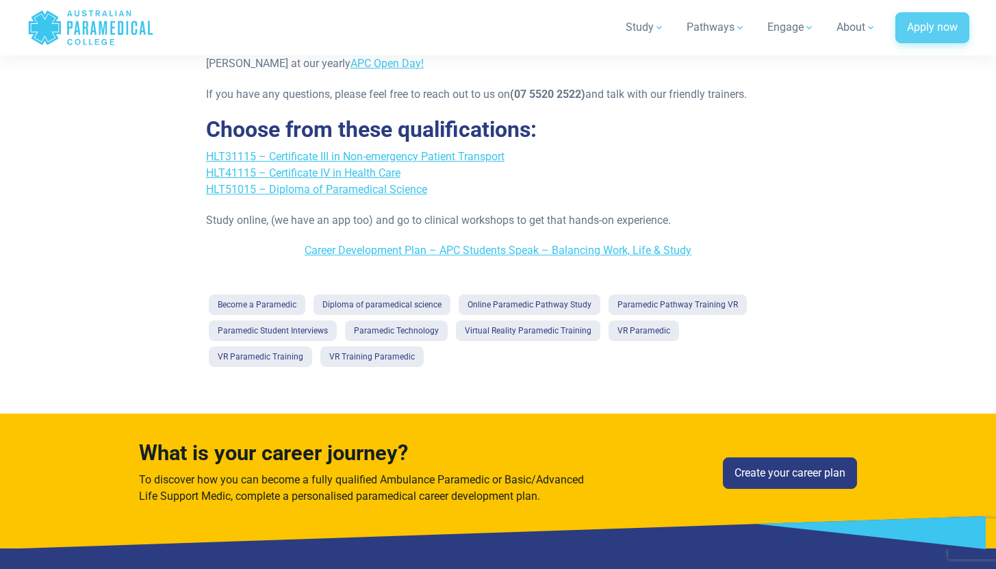 The width and height of the screenshot is (996, 569). I want to click on a: Paramedic Technology, so click(396, 331).